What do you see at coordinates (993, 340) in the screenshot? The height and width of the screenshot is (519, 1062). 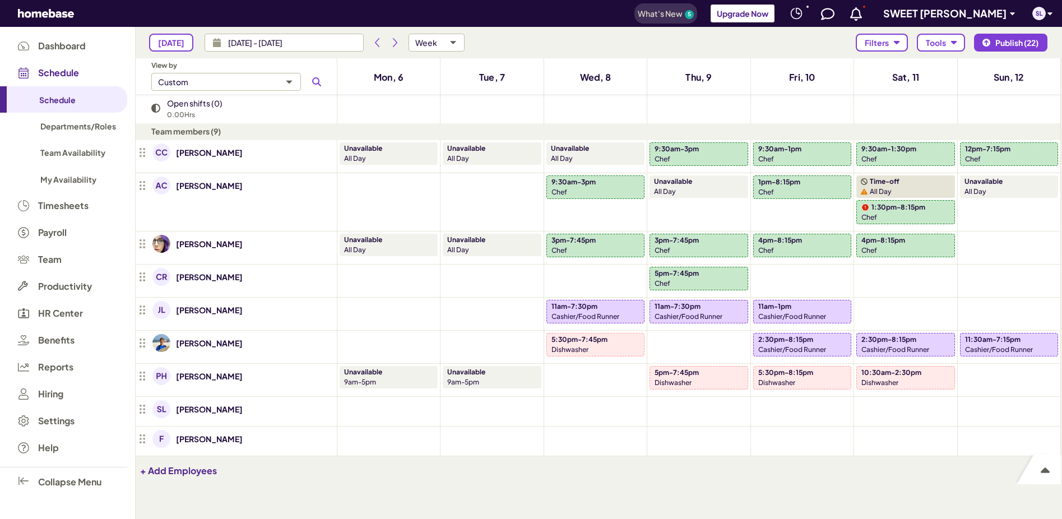 I see `p: 11:30am-7:15pm` at bounding box center [993, 340].